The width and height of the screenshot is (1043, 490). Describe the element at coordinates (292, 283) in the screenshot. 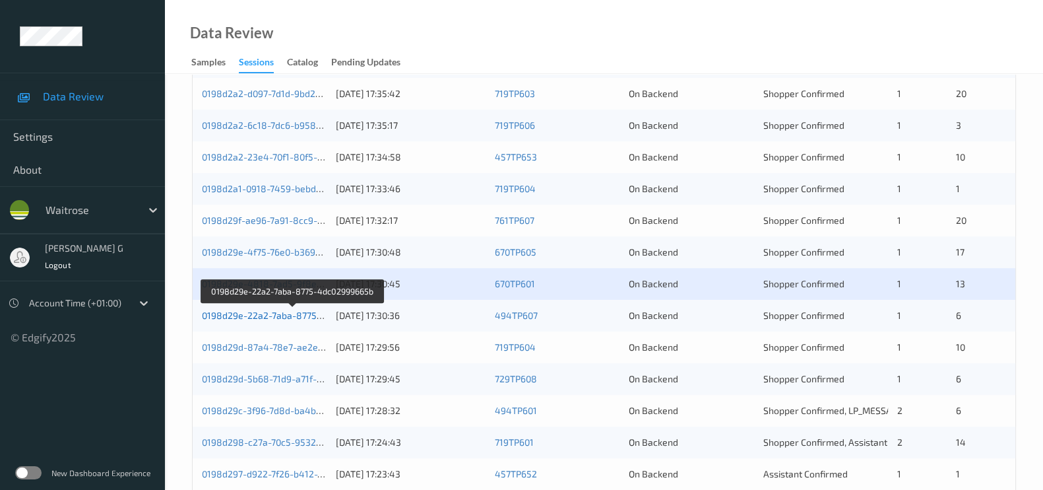

I see `a: 0198d29e-4818-7ad5-9f8e-6db98410be71` at that location.